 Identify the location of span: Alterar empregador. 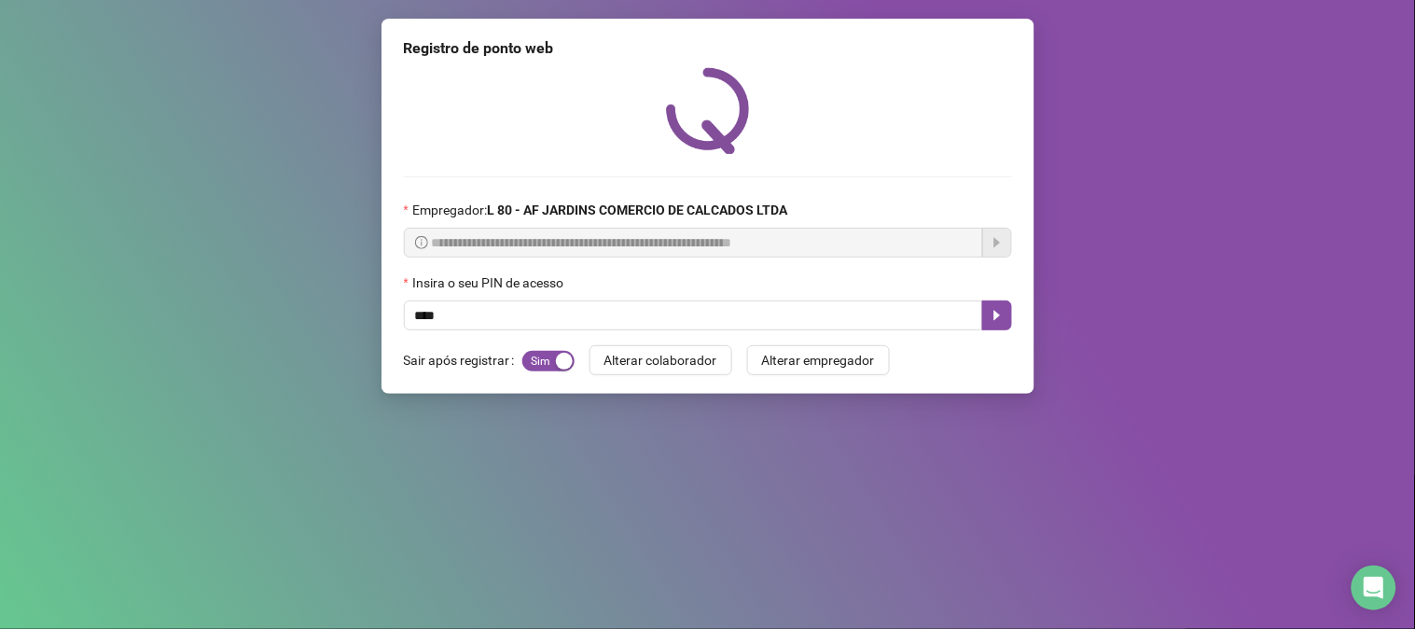
(818, 360).